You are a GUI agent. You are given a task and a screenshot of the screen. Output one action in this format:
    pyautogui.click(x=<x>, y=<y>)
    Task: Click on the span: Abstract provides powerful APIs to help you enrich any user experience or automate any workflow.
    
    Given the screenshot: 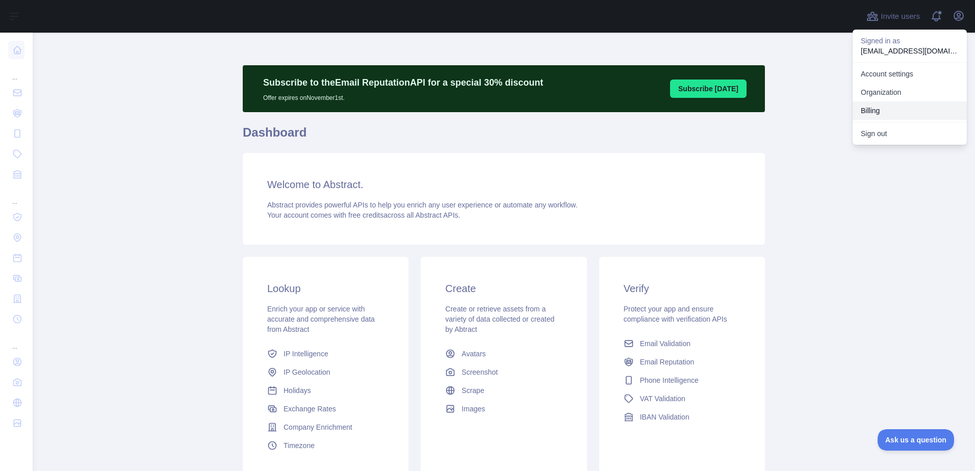 What is the action you would take?
    pyautogui.click(x=422, y=205)
    